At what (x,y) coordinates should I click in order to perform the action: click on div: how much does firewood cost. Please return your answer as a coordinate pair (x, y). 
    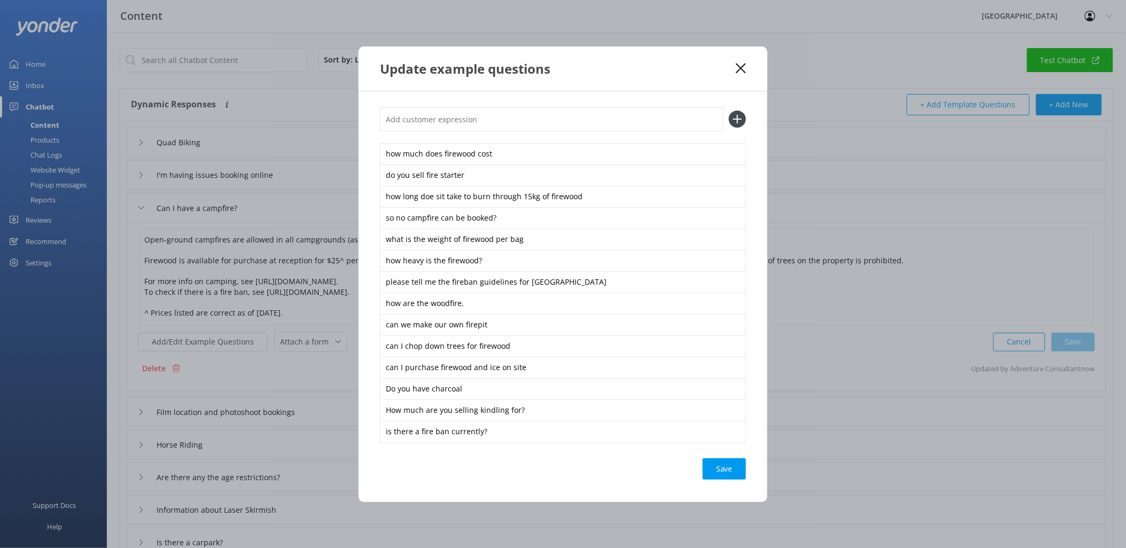
    Looking at the image, I should click on (563, 154).